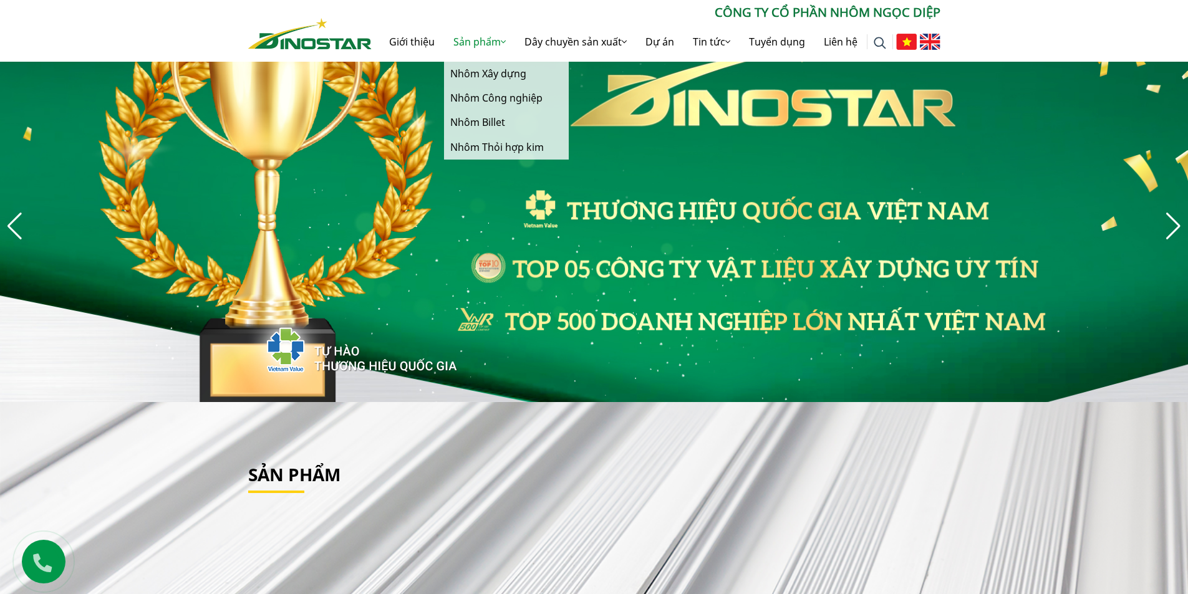 The width and height of the screenshot is (1188, 594). What do you see at coordinates (576, 42) in the screenshot?
I see `a: Dây chuyền sản xuất` at bounding box center [576, 42].